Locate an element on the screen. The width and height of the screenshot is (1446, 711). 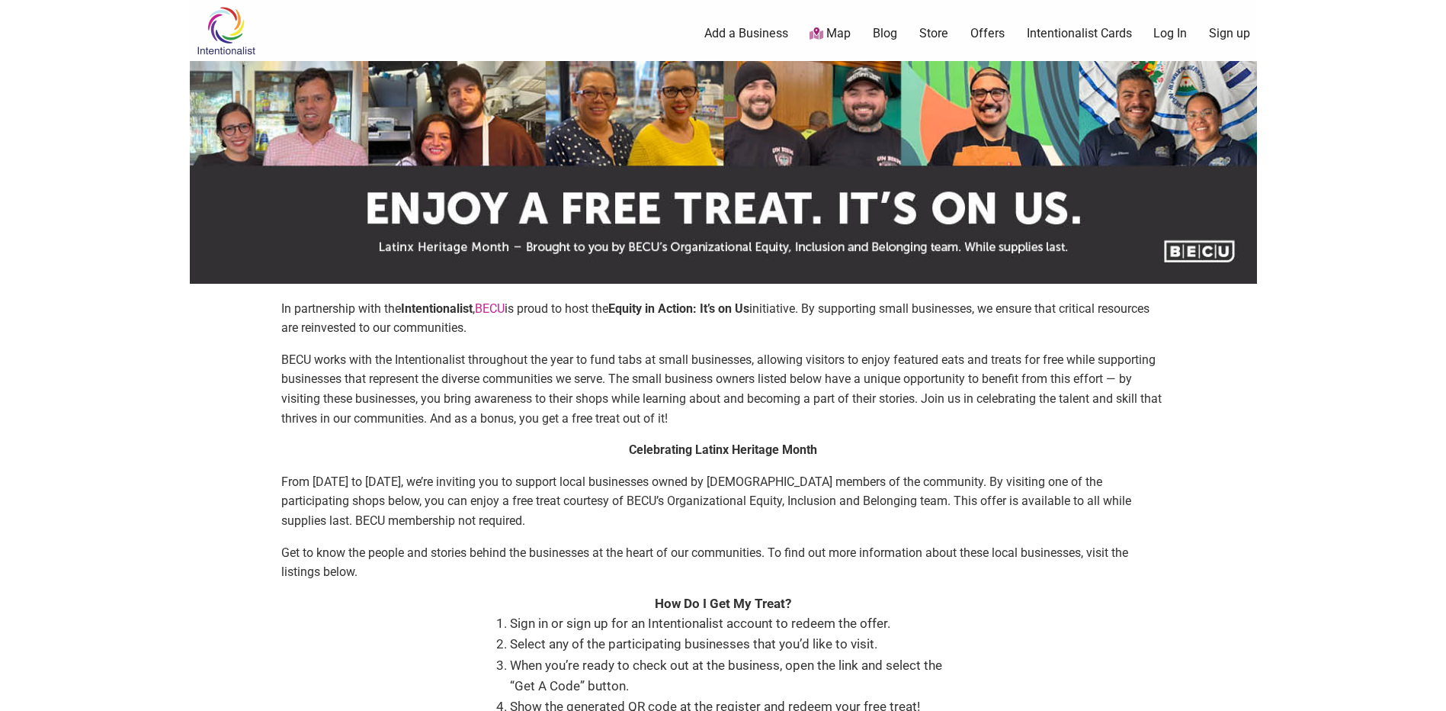
a: Intentionalist Cards is located at coordinates (1080, 34).